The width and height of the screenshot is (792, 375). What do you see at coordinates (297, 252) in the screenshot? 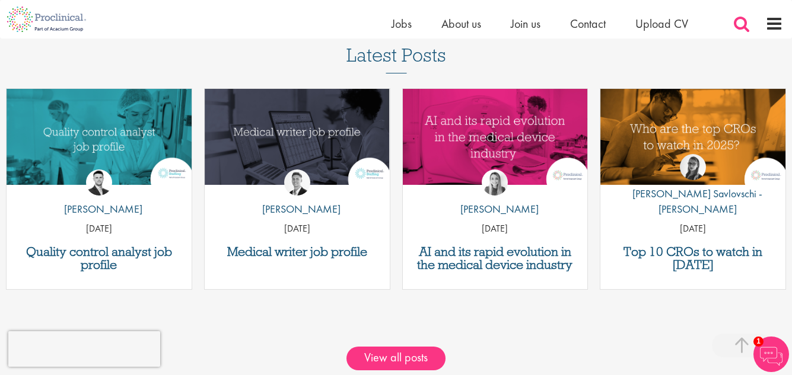
I see `h3: Medical writer job profile` at bounding box center [297, 252].